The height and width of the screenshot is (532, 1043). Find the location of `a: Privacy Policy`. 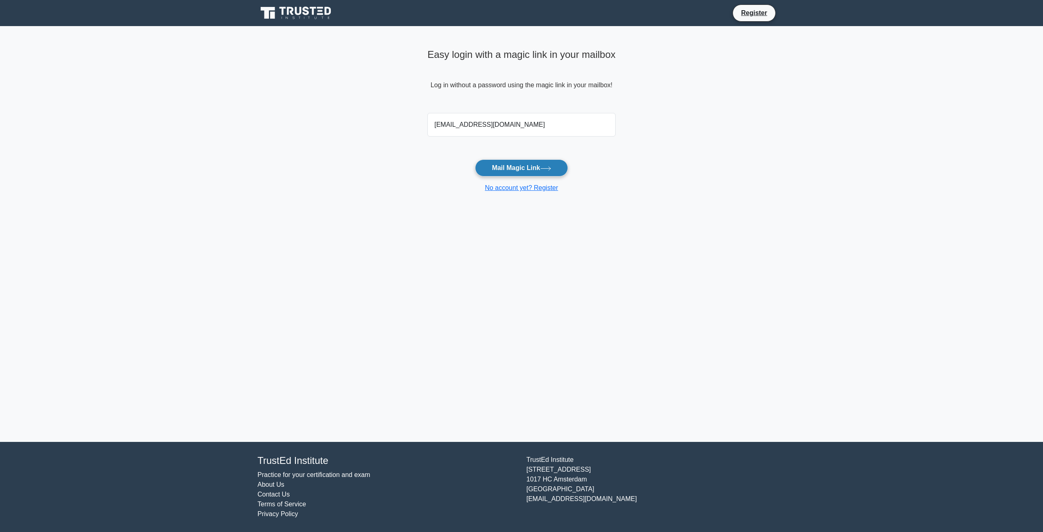

a: Privacy Policy is located at coordinates (278, 513).